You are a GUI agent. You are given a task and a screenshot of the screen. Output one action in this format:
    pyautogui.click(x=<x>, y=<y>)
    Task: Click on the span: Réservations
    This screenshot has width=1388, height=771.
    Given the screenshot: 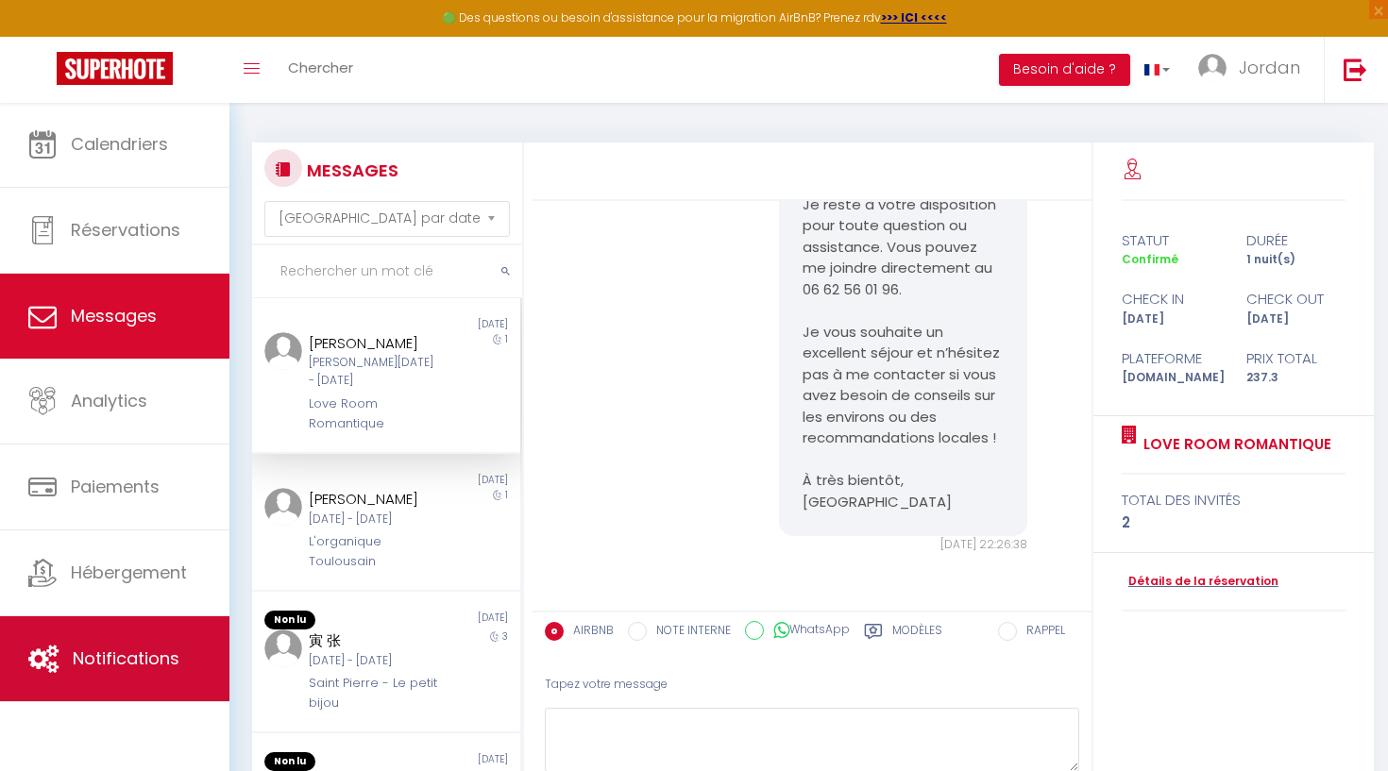 What is the action you would take?
    pyautogui.click(x=126, y=229)
    